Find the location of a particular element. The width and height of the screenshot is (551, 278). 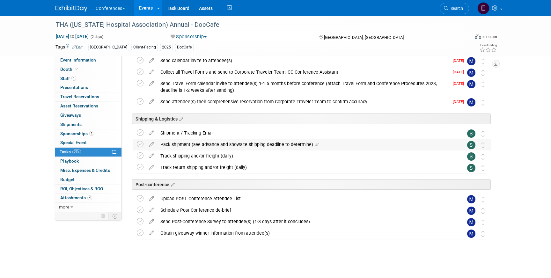

img: ExhibitDay is located at coordinates (71, 9).